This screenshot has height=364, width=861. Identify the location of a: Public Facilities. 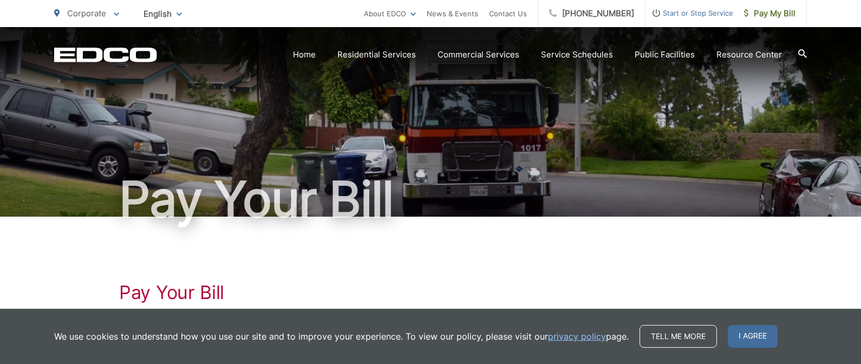
(665, 55).